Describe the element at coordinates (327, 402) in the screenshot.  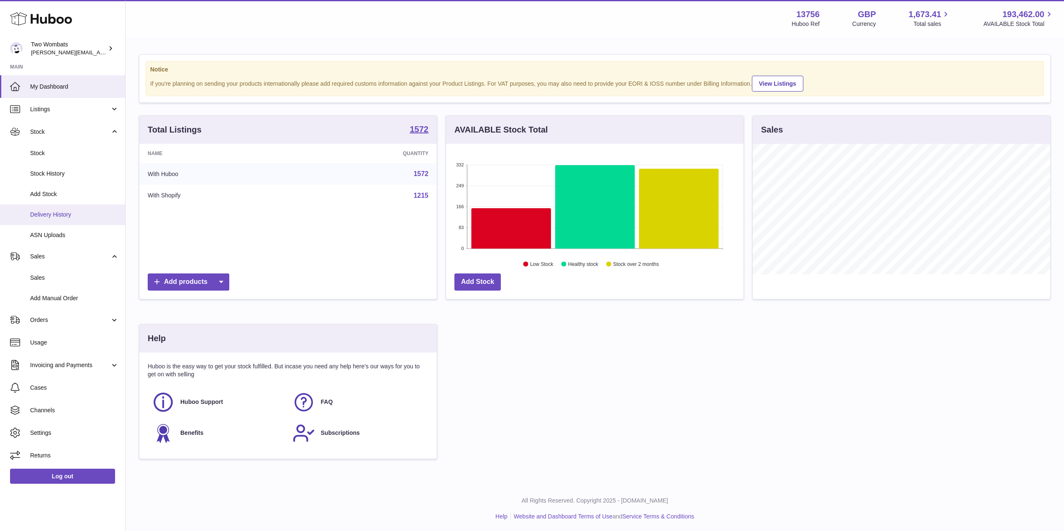
I see `span: FAQ` at that location.